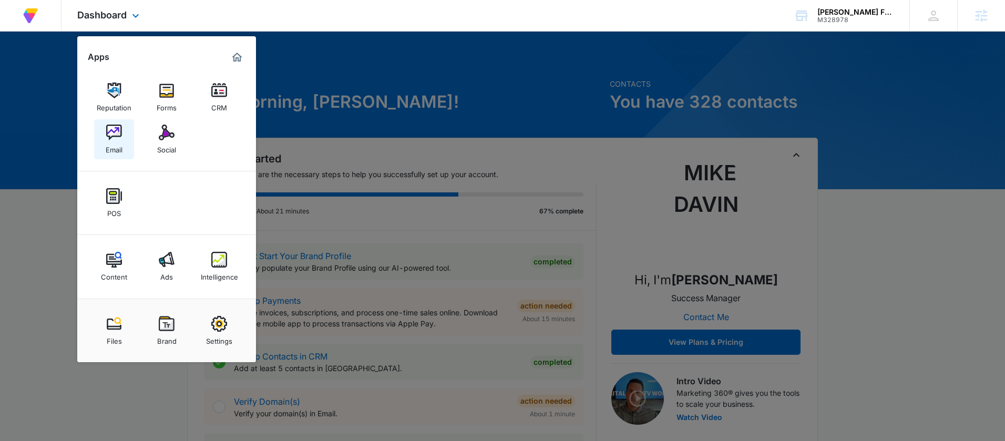 Image resolution: width=1005 pixels, height=441 pixels. I want to click on div: Reputation, so click(114, 105).